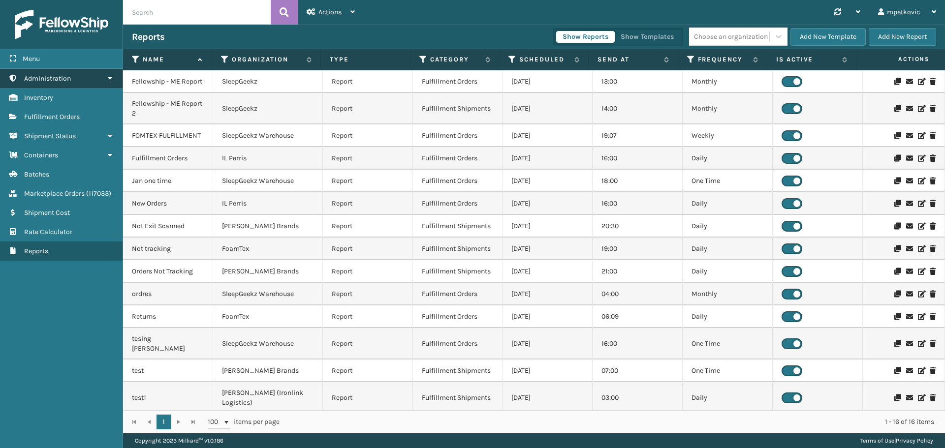 The image size is (945, 448). What do you see at coordinates (637, 371) in the screenshot?
I see `td: 07:00` at bounding box center [637, 371].